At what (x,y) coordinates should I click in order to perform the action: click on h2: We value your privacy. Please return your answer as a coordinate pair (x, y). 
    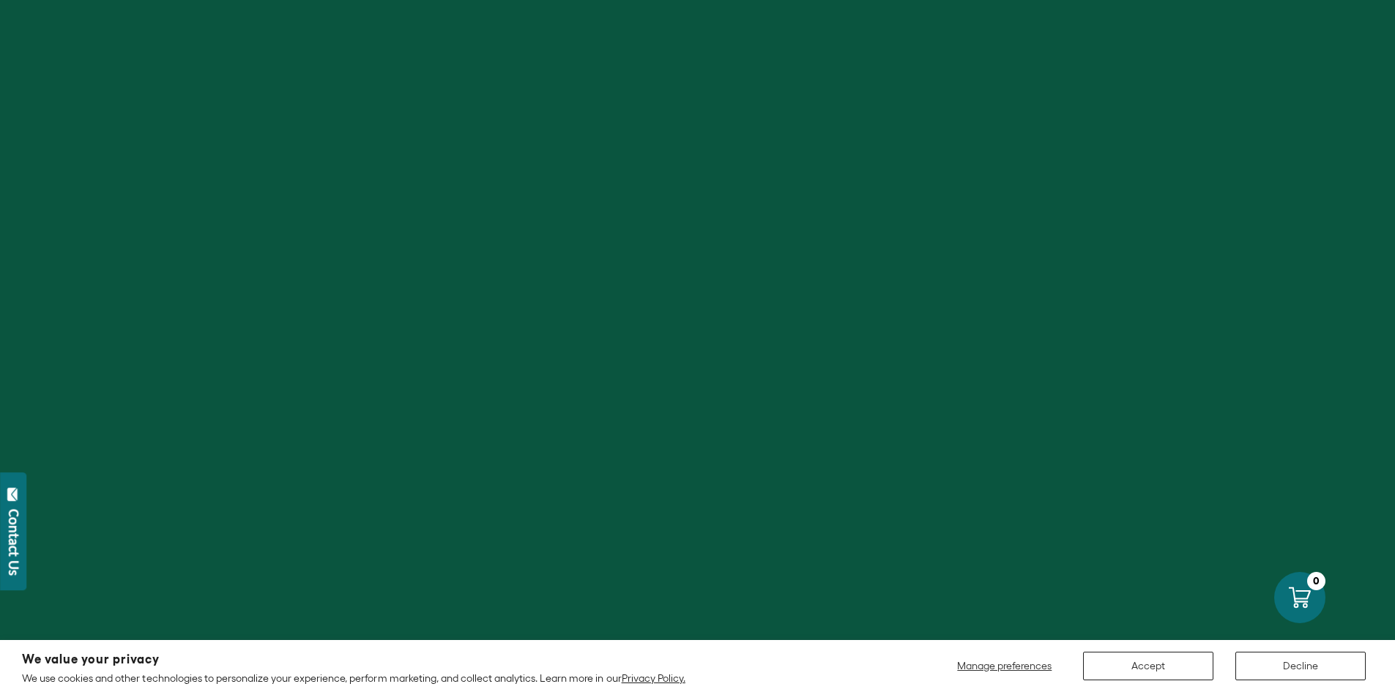
    Looking at the image, I should click on (354, 659).